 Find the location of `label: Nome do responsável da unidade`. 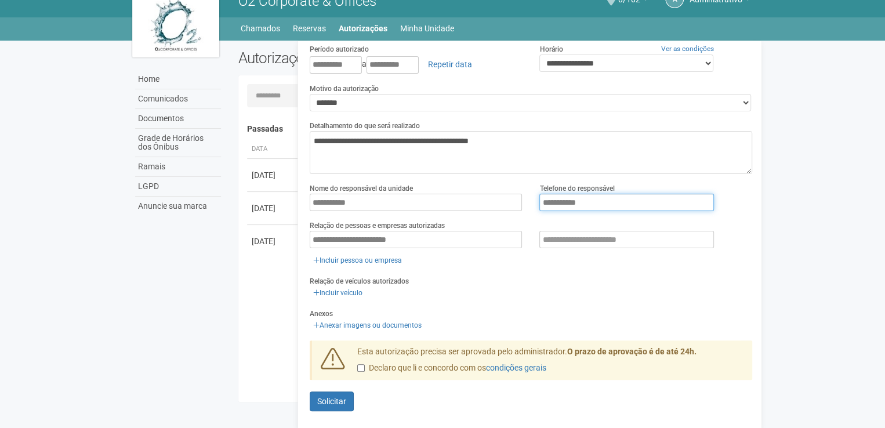

label: Nome do responsável da unidade is located at coordinates (361, 189).